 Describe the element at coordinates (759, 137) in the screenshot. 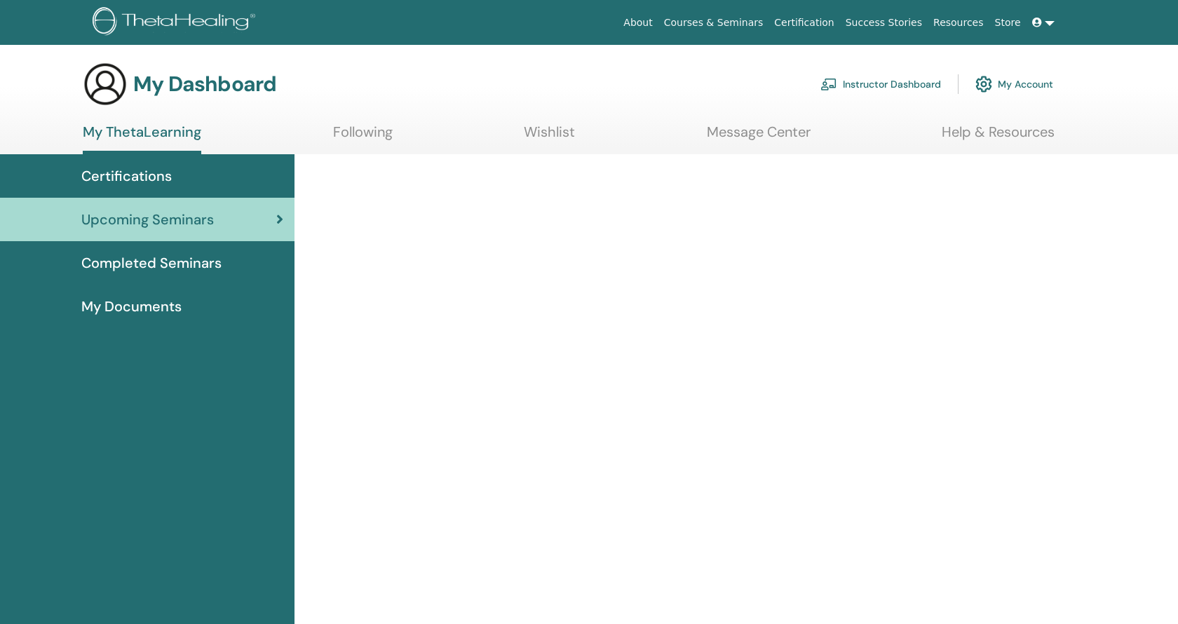

I see `a: Message Center` at that location.